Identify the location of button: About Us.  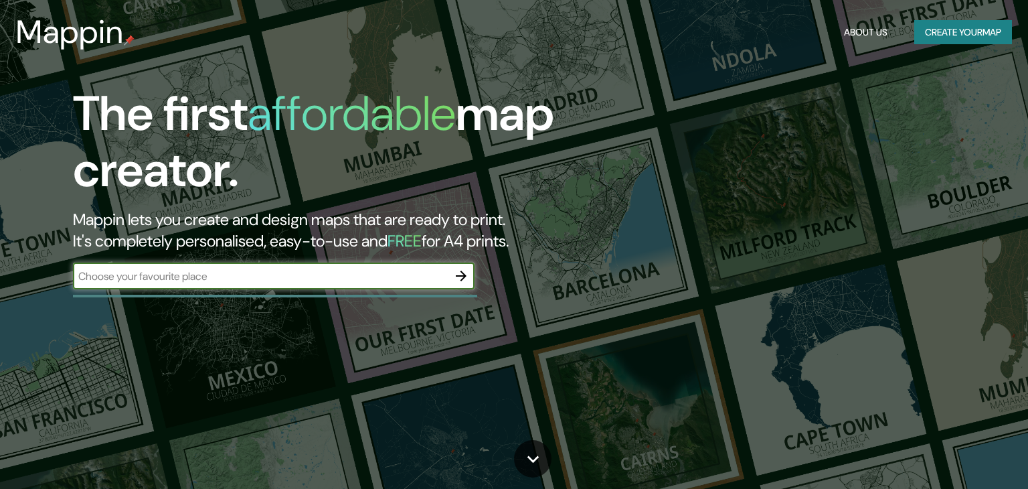
(866, 32).